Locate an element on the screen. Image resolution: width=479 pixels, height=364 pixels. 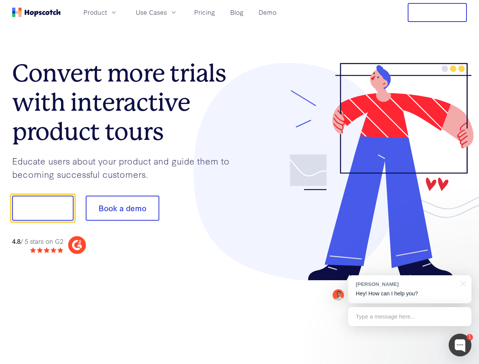
img: Mark Spera is located at coordinates (339, 295).